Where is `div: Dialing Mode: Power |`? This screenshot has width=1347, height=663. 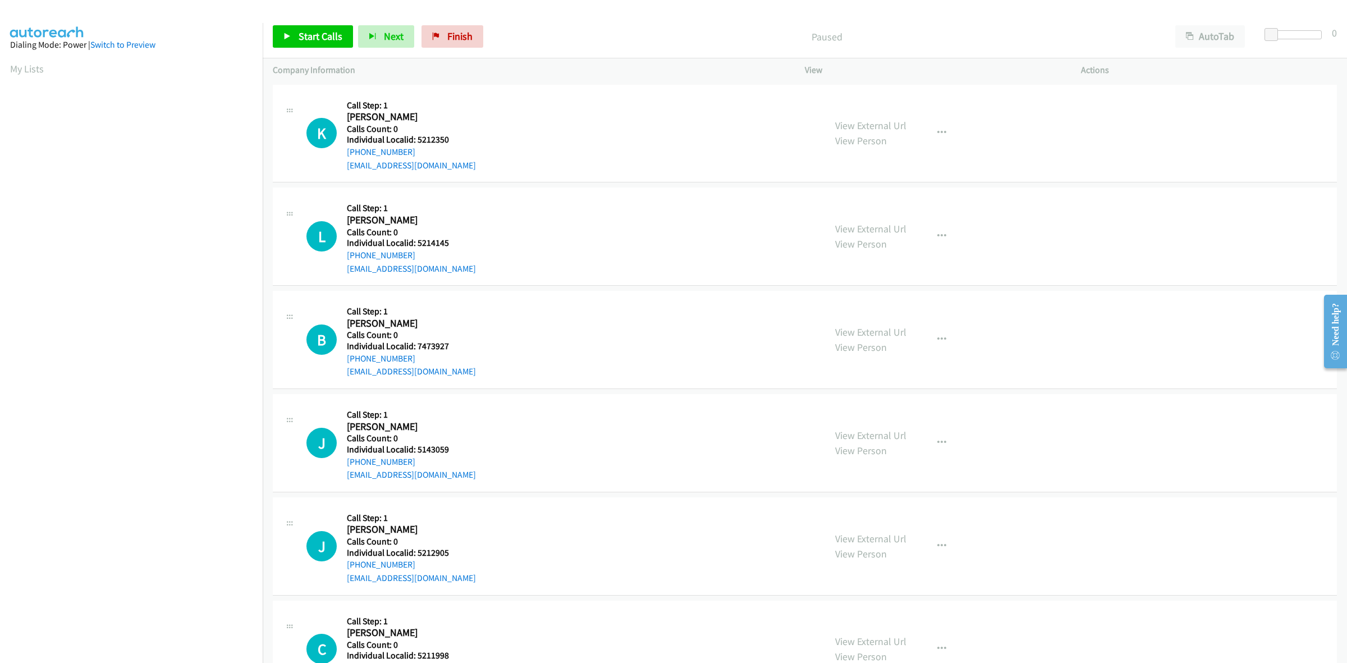
div: Dialing Mode: Power | is located at coordinates (131, 45).